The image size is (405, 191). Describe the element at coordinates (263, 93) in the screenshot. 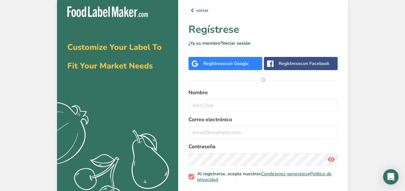

I see `label: Nombre` at that location.